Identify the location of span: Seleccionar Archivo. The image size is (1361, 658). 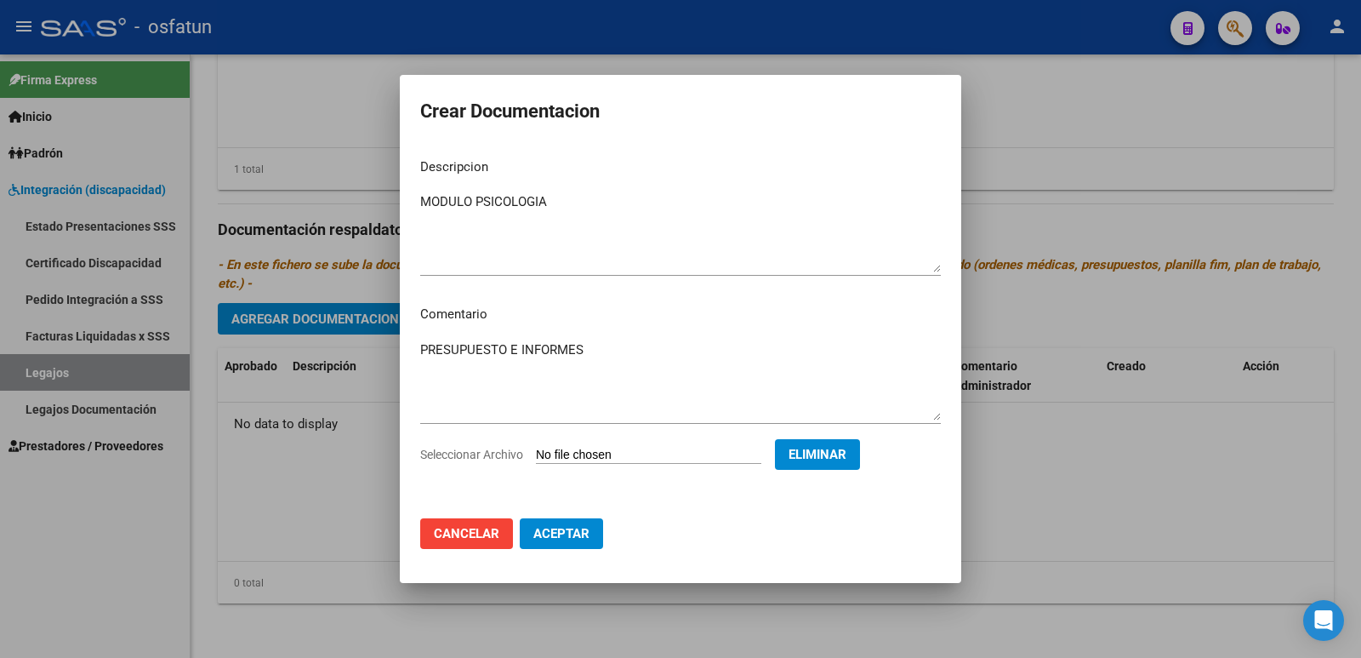
(471, 454).